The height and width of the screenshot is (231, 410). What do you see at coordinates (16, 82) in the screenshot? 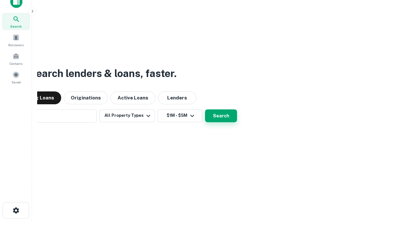
I see `span: Saved` at bounding box center [16, 82].